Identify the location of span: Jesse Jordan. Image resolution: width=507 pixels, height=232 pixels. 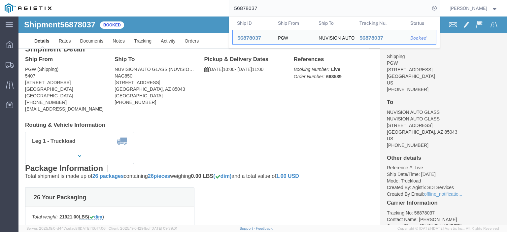
(469, 8).